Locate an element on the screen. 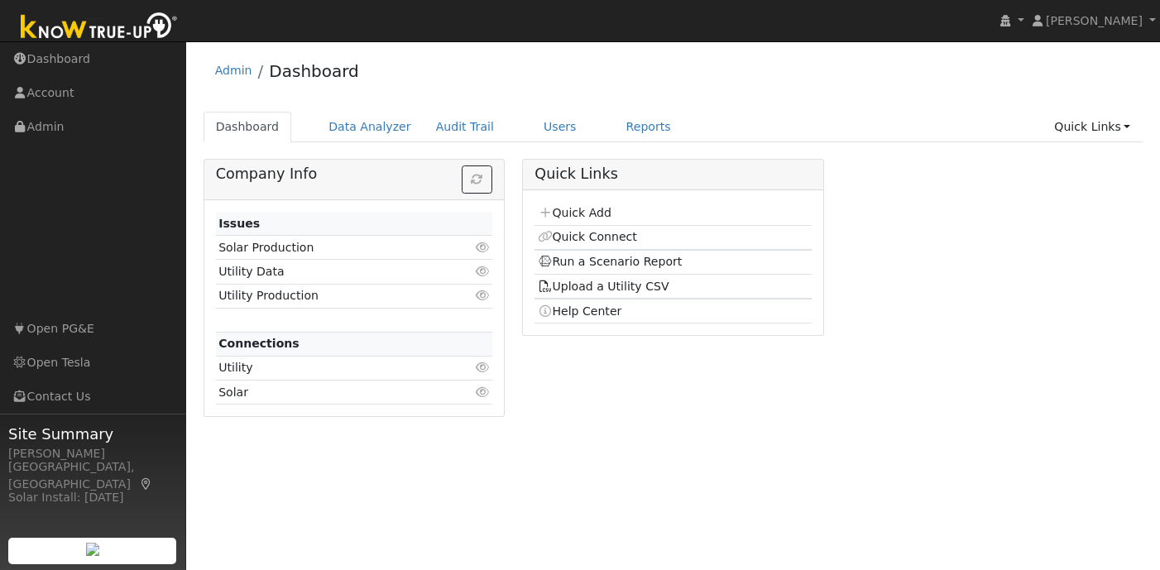 This screenshot has width=1160, height=570. a: Quick Add is located at coordinates (574, 213).